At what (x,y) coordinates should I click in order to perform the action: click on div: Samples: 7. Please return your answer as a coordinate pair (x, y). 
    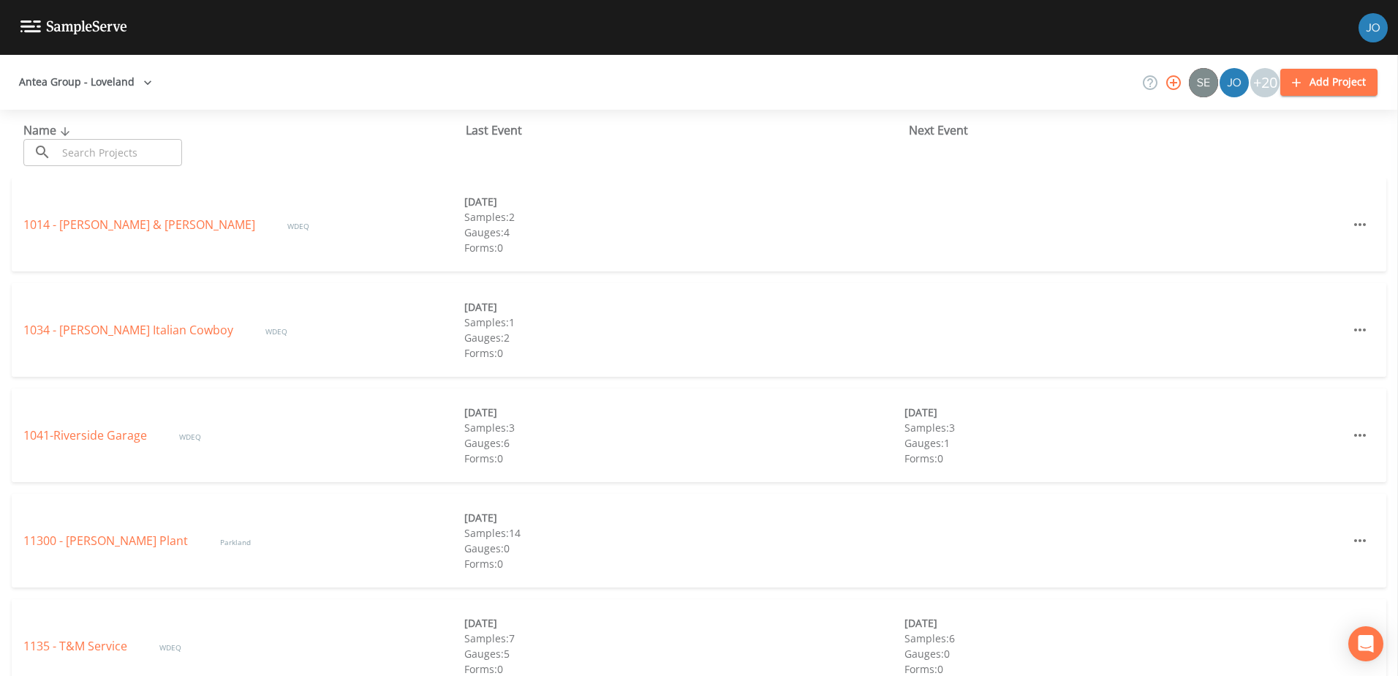
    Looking at the image, I should click on (684, 638).